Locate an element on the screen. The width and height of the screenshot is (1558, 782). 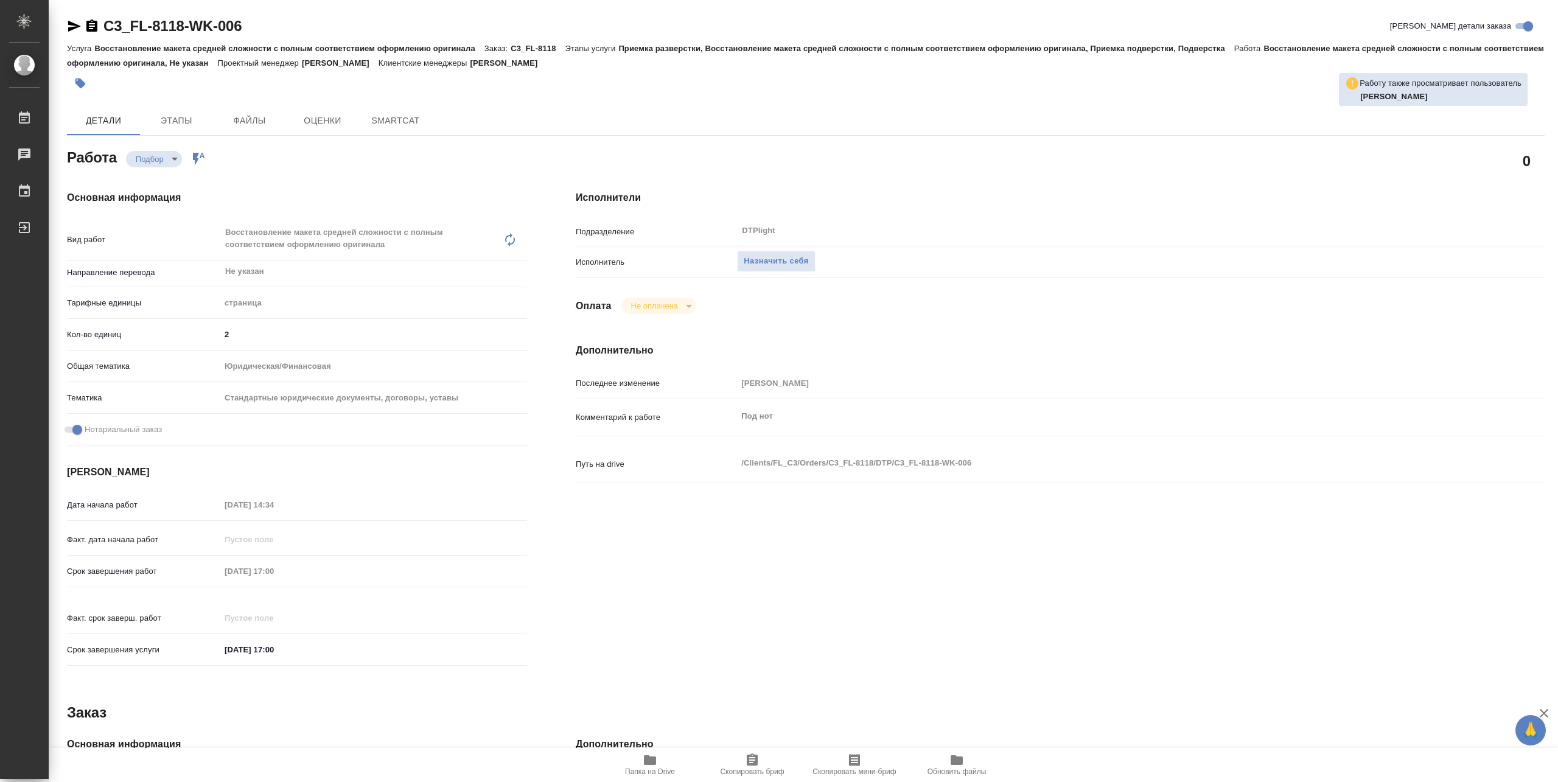
button: Папка на Drive is located at coordinates (650, 765).